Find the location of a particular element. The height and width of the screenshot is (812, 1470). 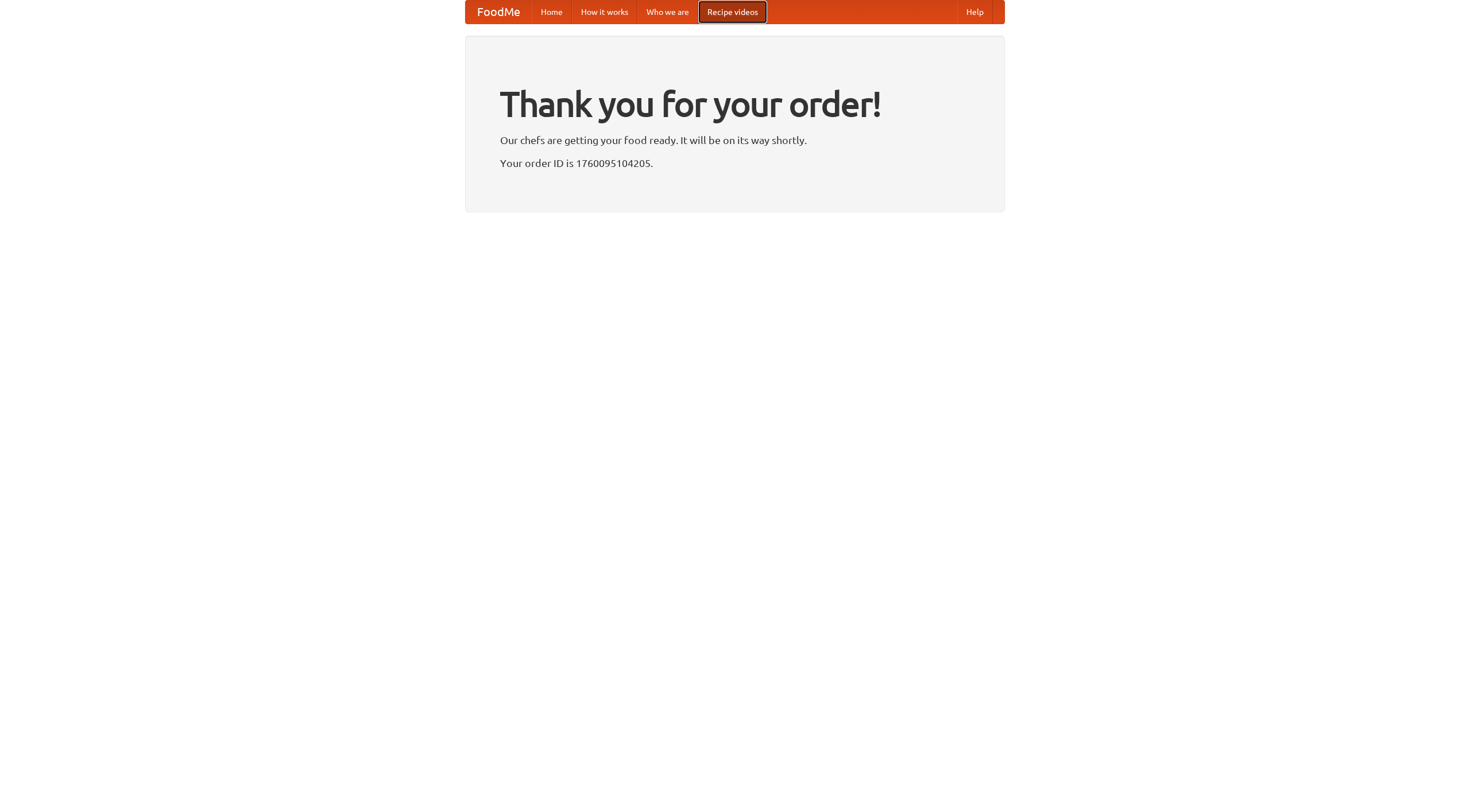

h1: Thank you for your order! is located at coordinates (735, 104).